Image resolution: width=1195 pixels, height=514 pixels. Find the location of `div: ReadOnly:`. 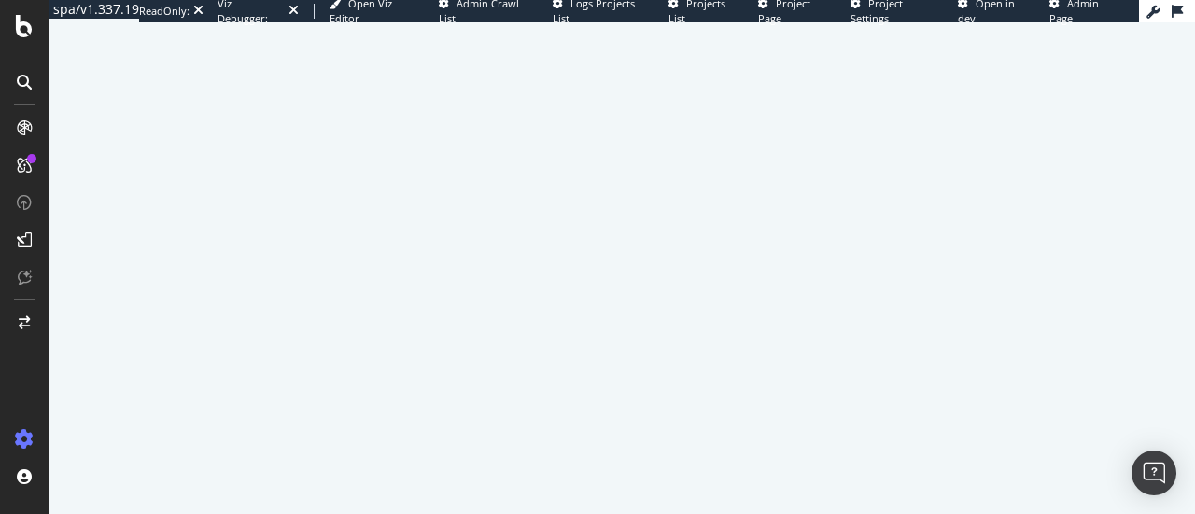

div: ReadOnly: is located at coordinates (164, 11).